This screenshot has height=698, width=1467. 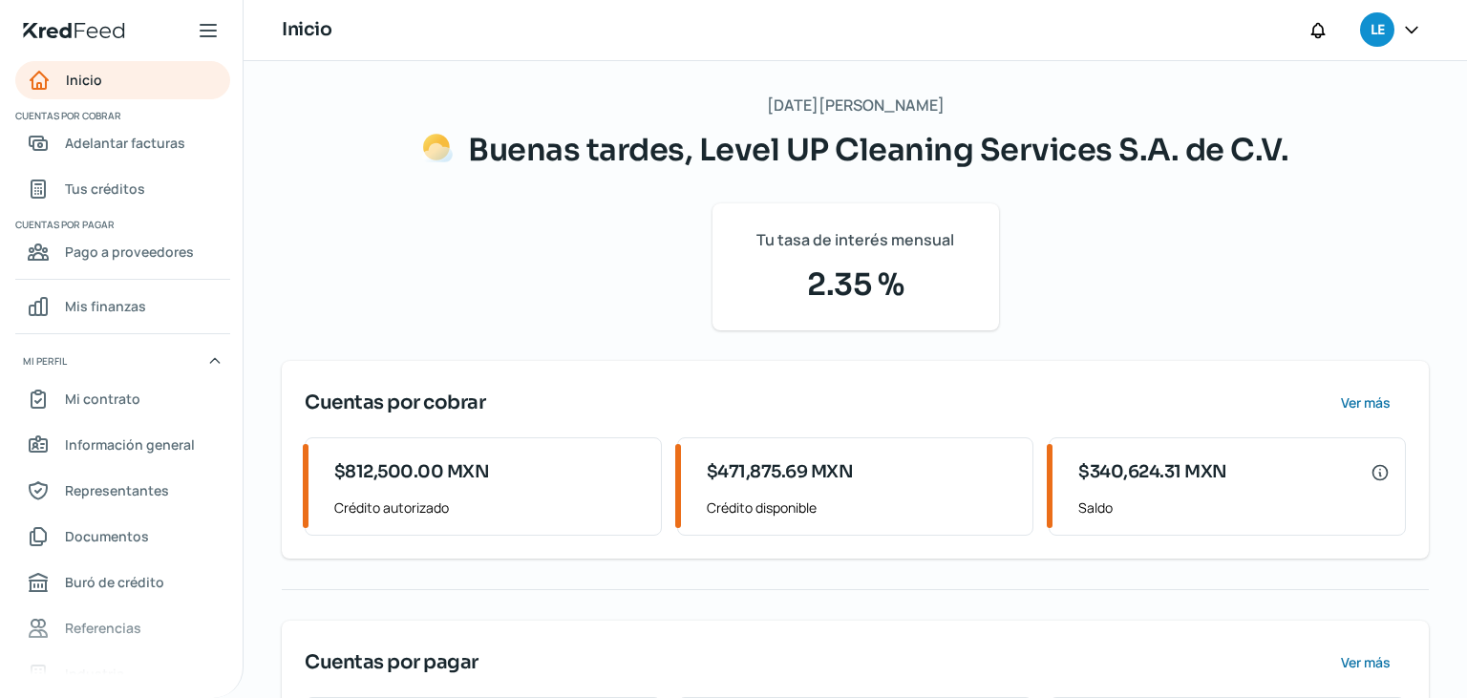 I want to click on span: Documentos, so click(x=107, y=536).